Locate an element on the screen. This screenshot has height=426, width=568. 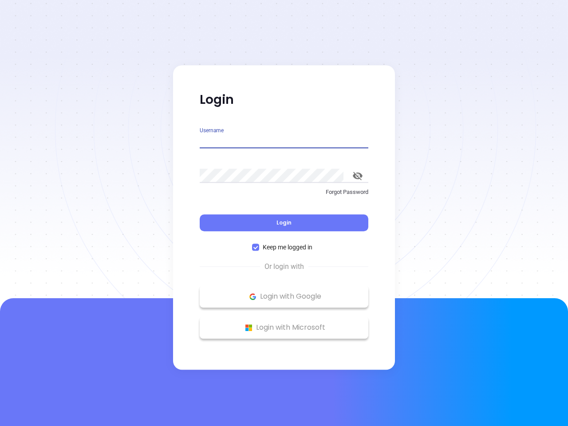
p: Login is located at coordinates (284, 100).